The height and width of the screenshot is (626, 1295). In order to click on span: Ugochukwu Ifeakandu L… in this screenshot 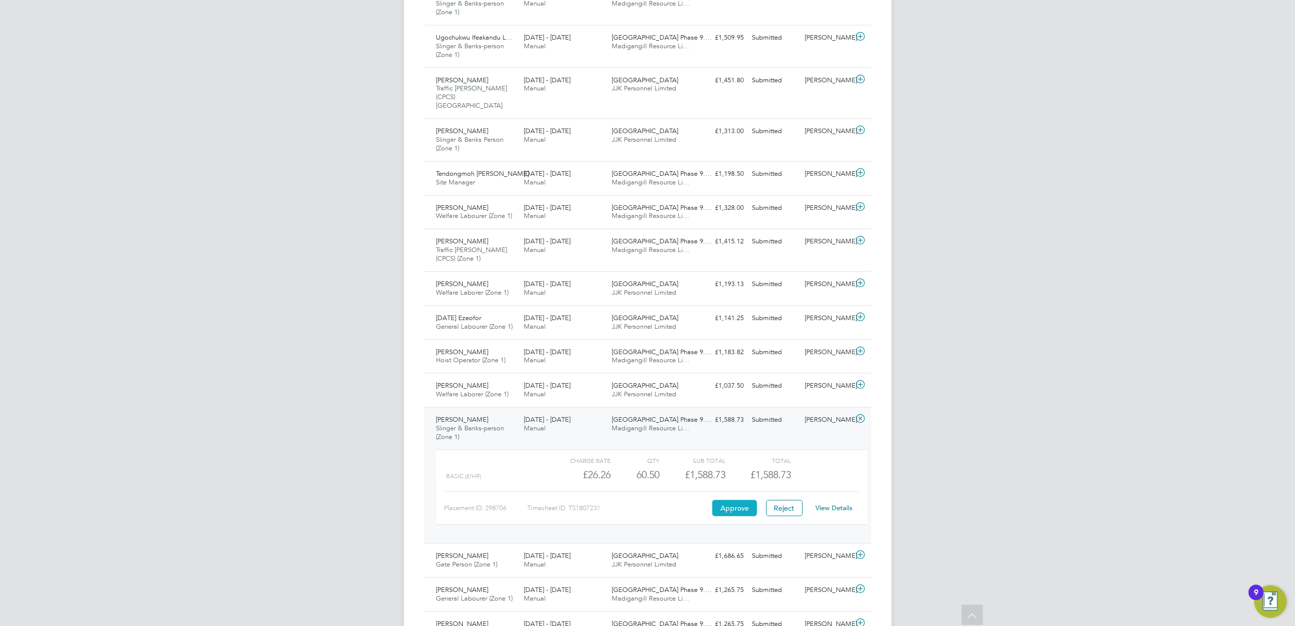, I will do `click(475, 37)`.